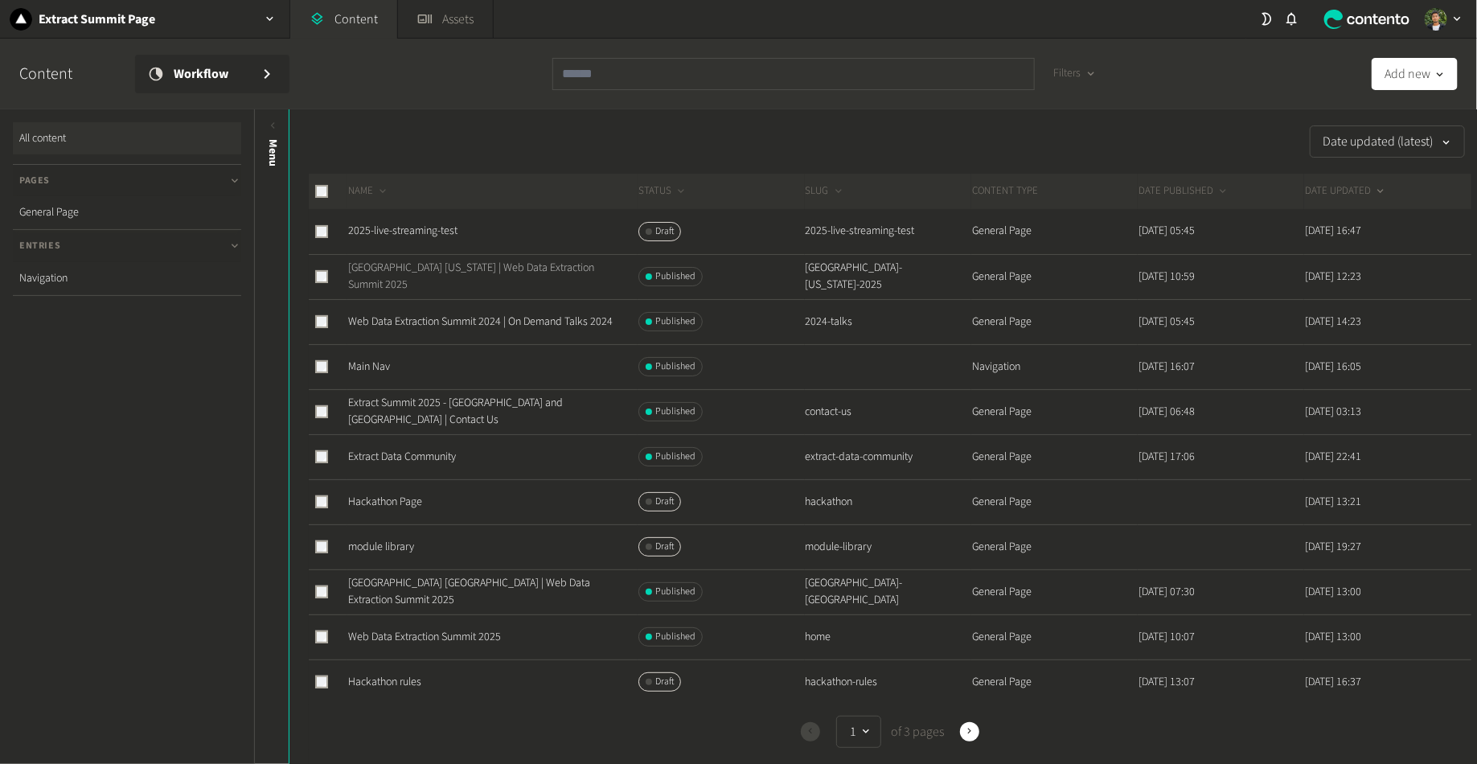  I want to click on span: Pages, so click(35, 181).